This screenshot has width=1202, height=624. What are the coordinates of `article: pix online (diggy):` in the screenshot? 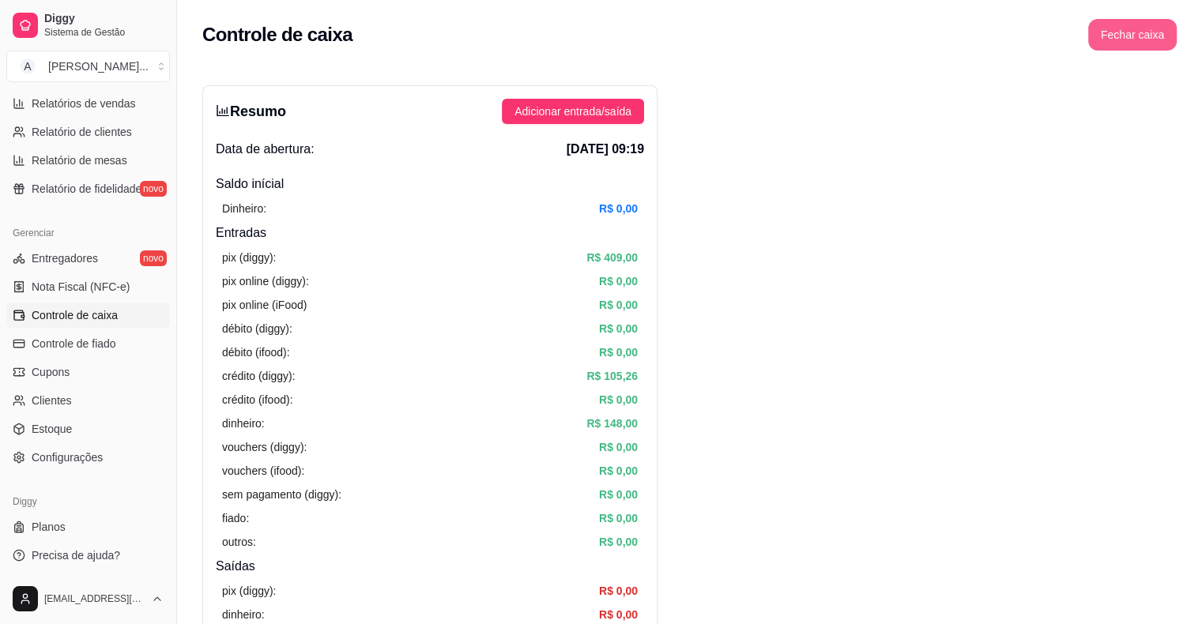 It's located at (265, 281).